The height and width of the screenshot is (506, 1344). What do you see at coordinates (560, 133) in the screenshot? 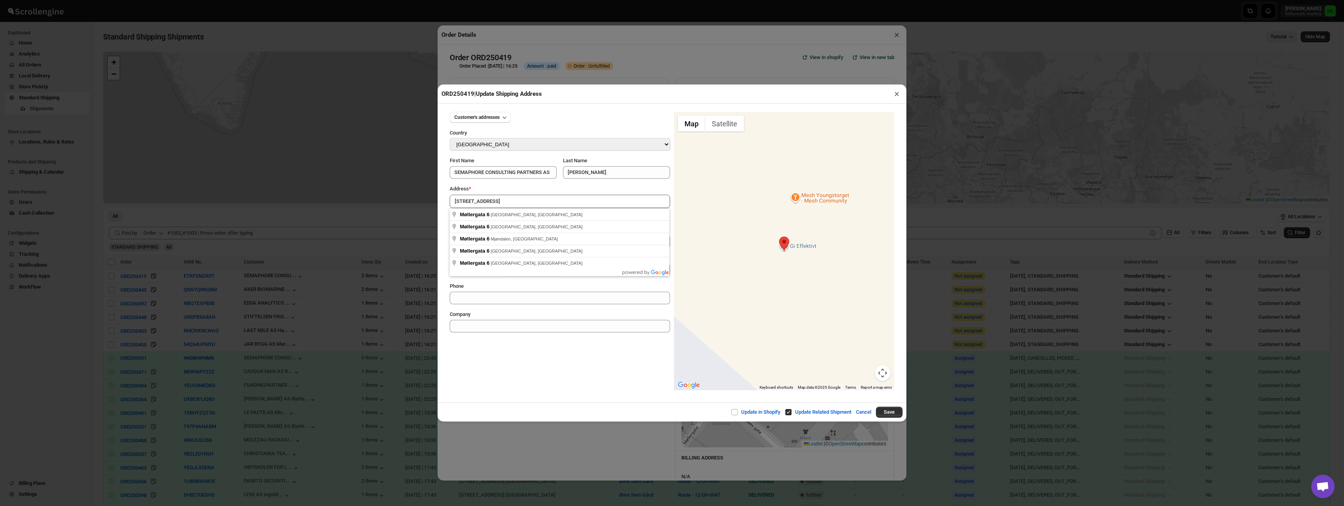
I see `div: Country` at bounding box center [560, 133].